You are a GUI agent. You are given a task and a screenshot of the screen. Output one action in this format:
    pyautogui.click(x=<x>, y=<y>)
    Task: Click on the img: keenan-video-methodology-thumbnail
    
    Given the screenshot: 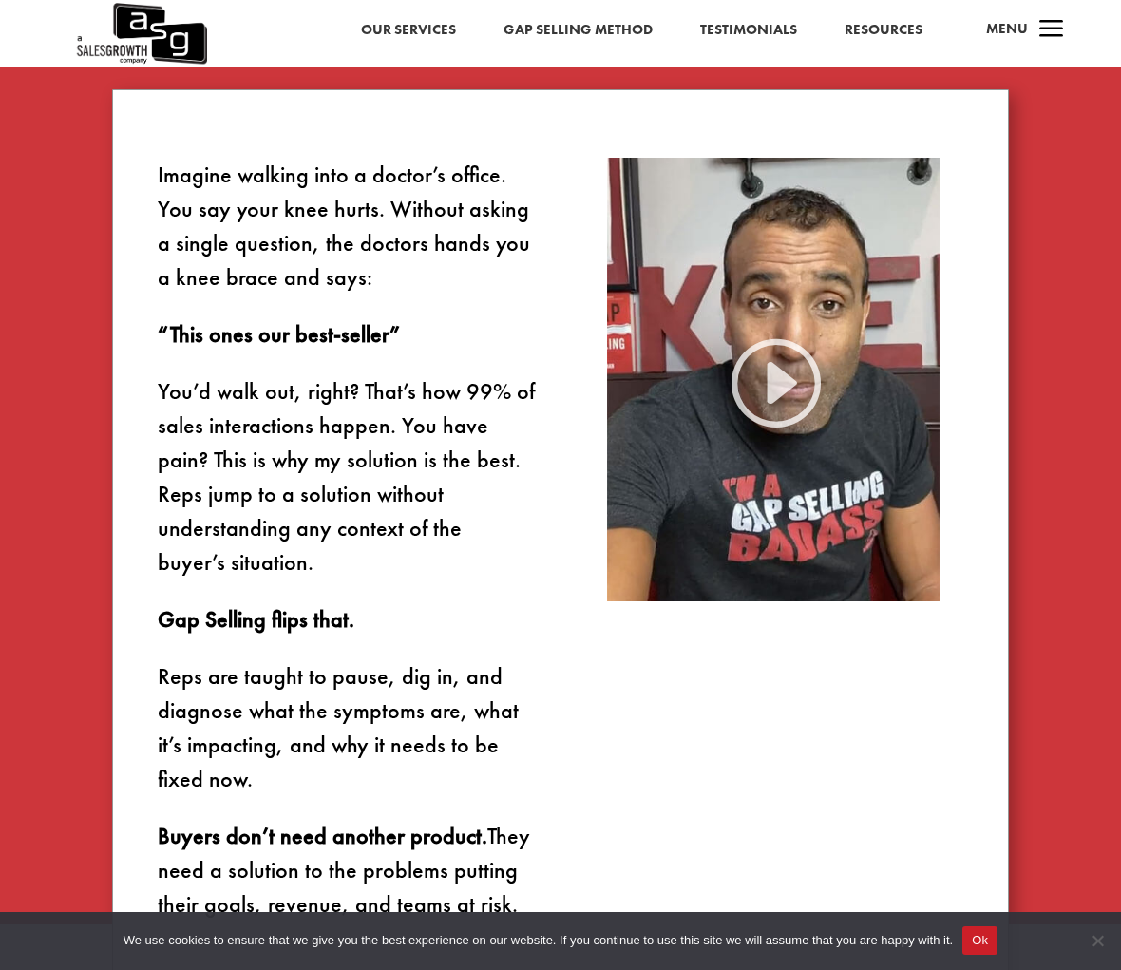 What is the action you would take?
    pyautogui.click(x=774, y=379)
    